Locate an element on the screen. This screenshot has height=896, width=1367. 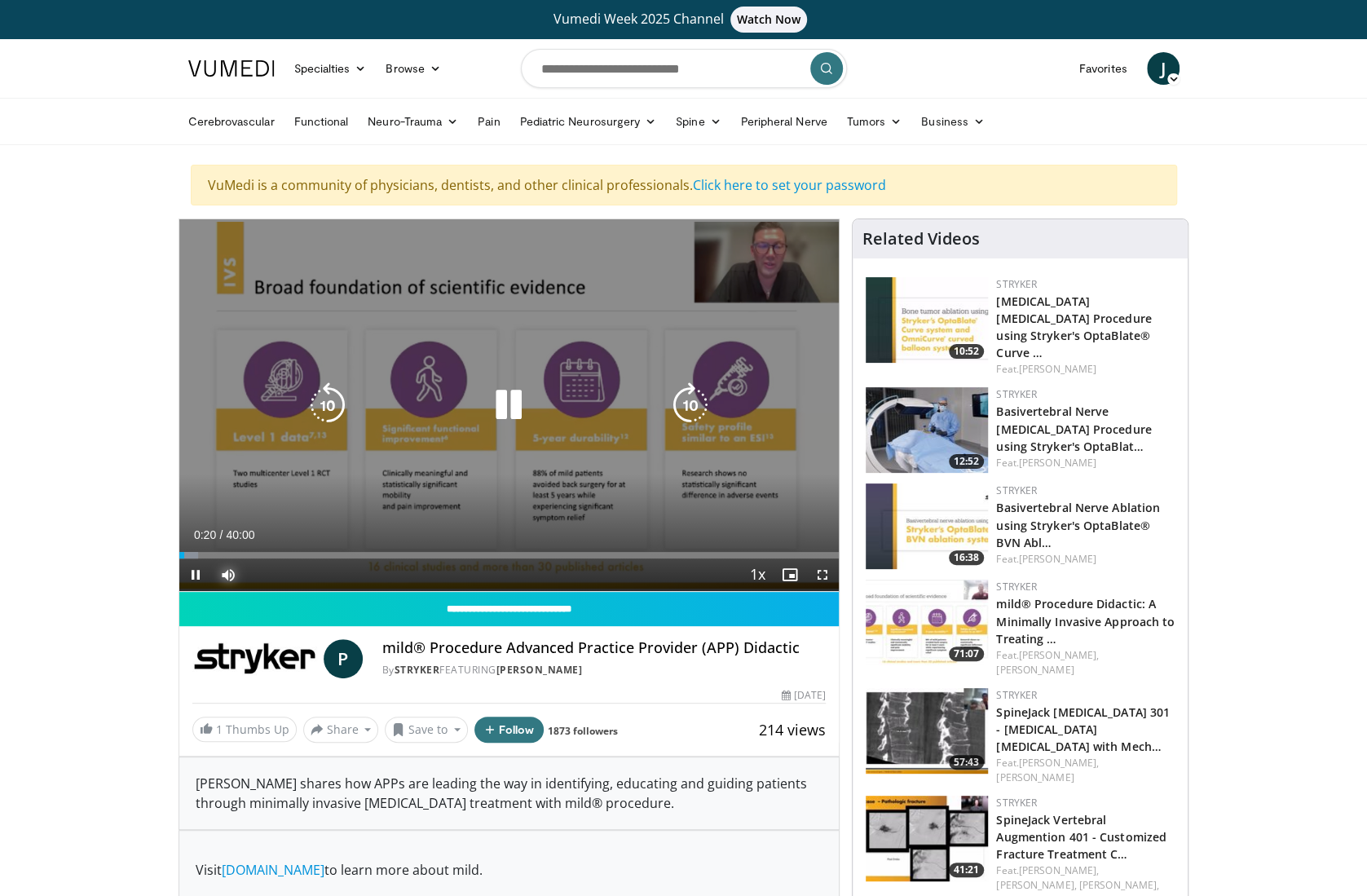
a: Cerebrovascular is located at coordinates (231, 122).